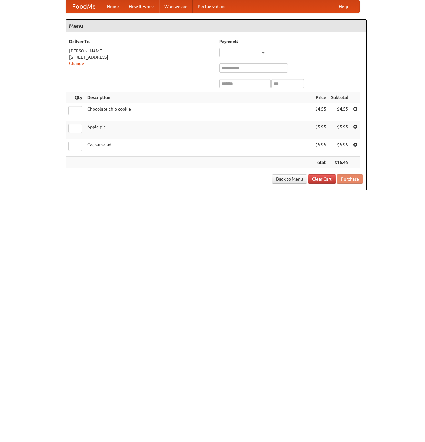 Image resolution: width=425 pixels, height=442 pixels. I want to click on td: Apple pie, so click(199, 130).